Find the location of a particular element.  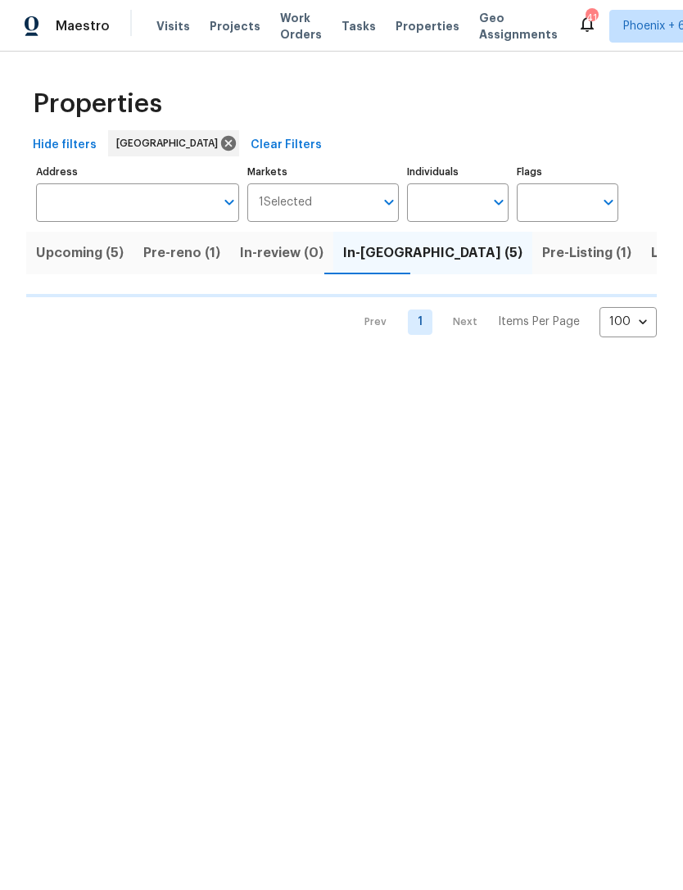

span: Maestro is located at coordinates (83, 26).